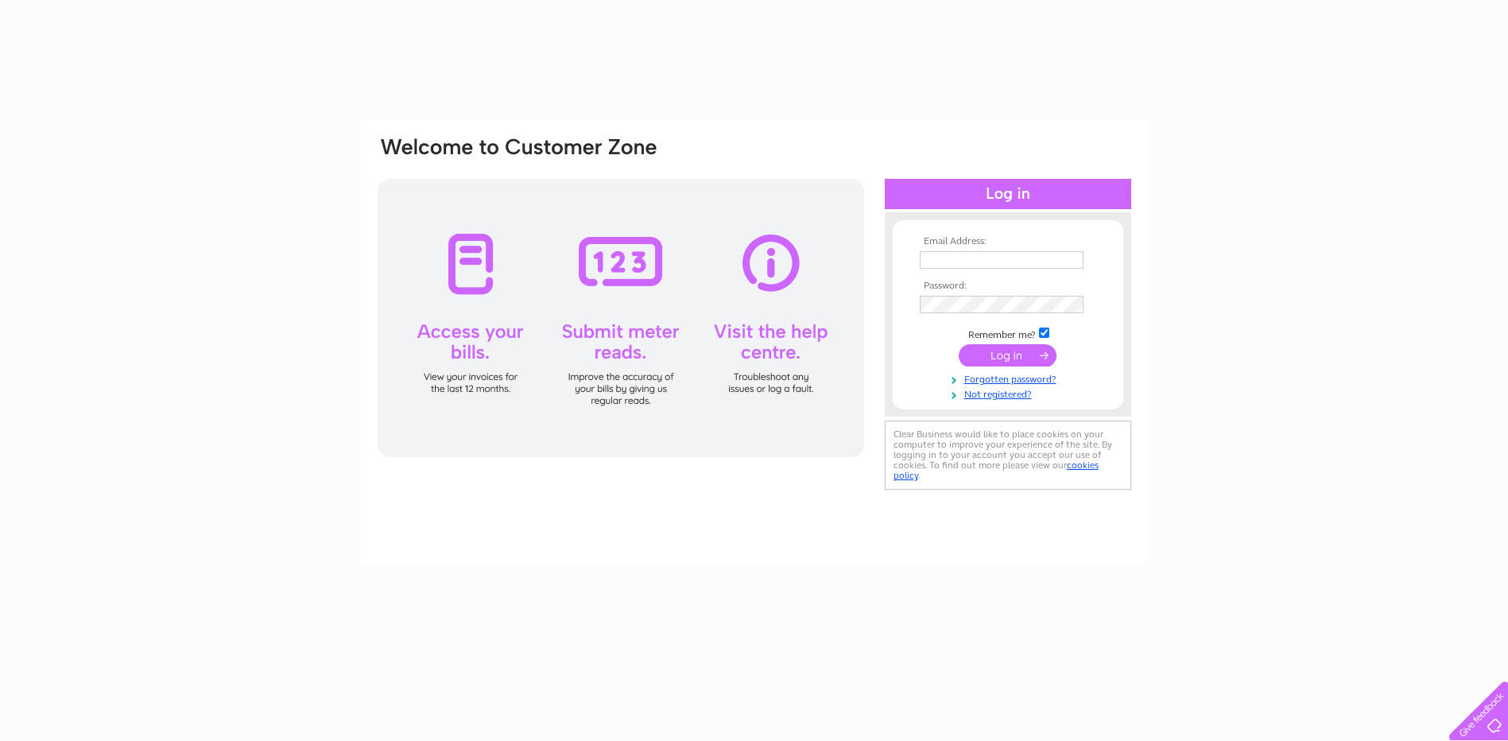  I want to click on td: Remember me?, so click(1008, 333).